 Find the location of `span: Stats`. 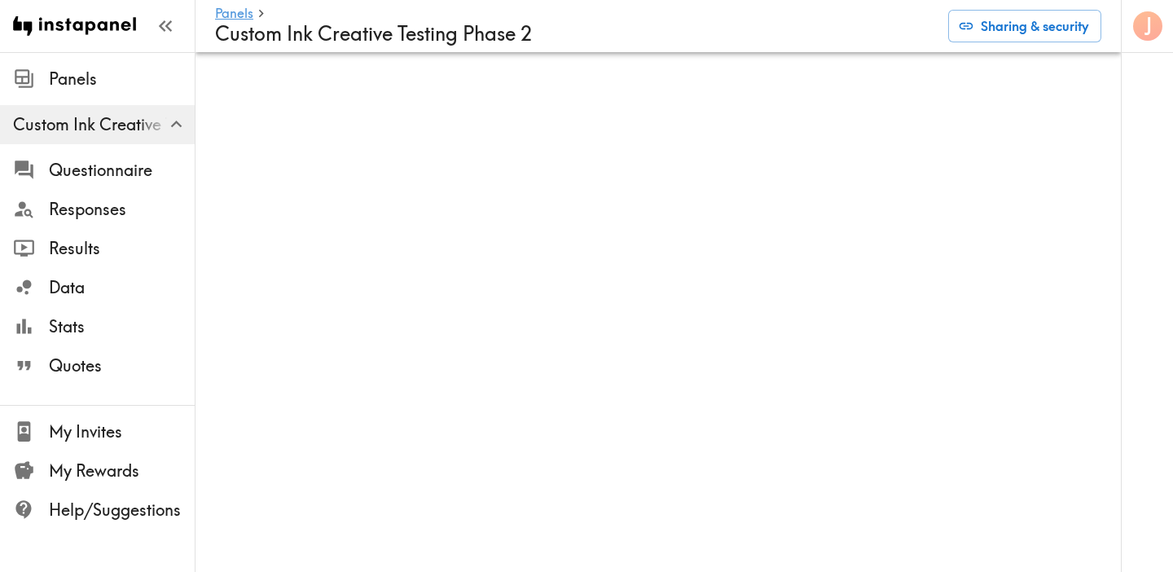

span: Stats is located at coordinates (121, 327).